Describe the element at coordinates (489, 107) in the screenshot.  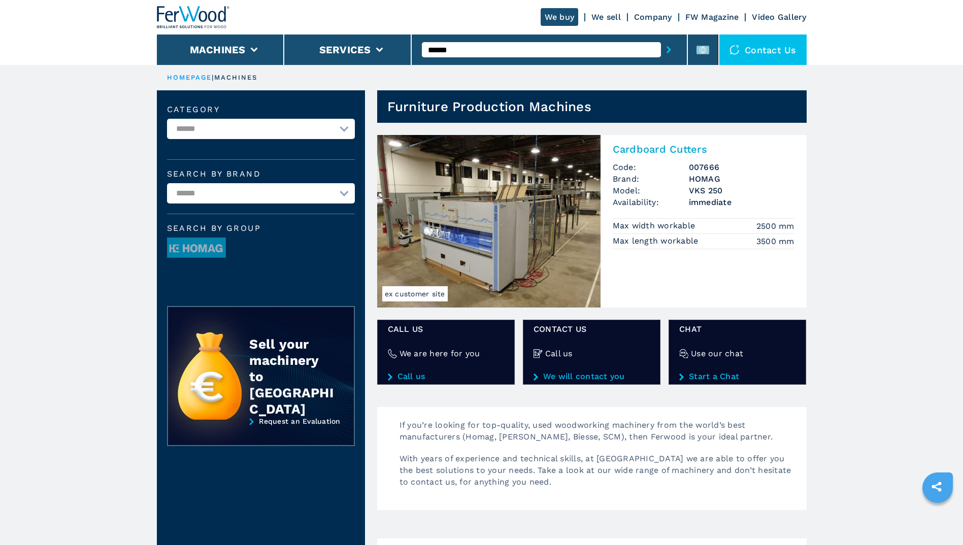
I see `h1: Furniture Production Machines` at that location.